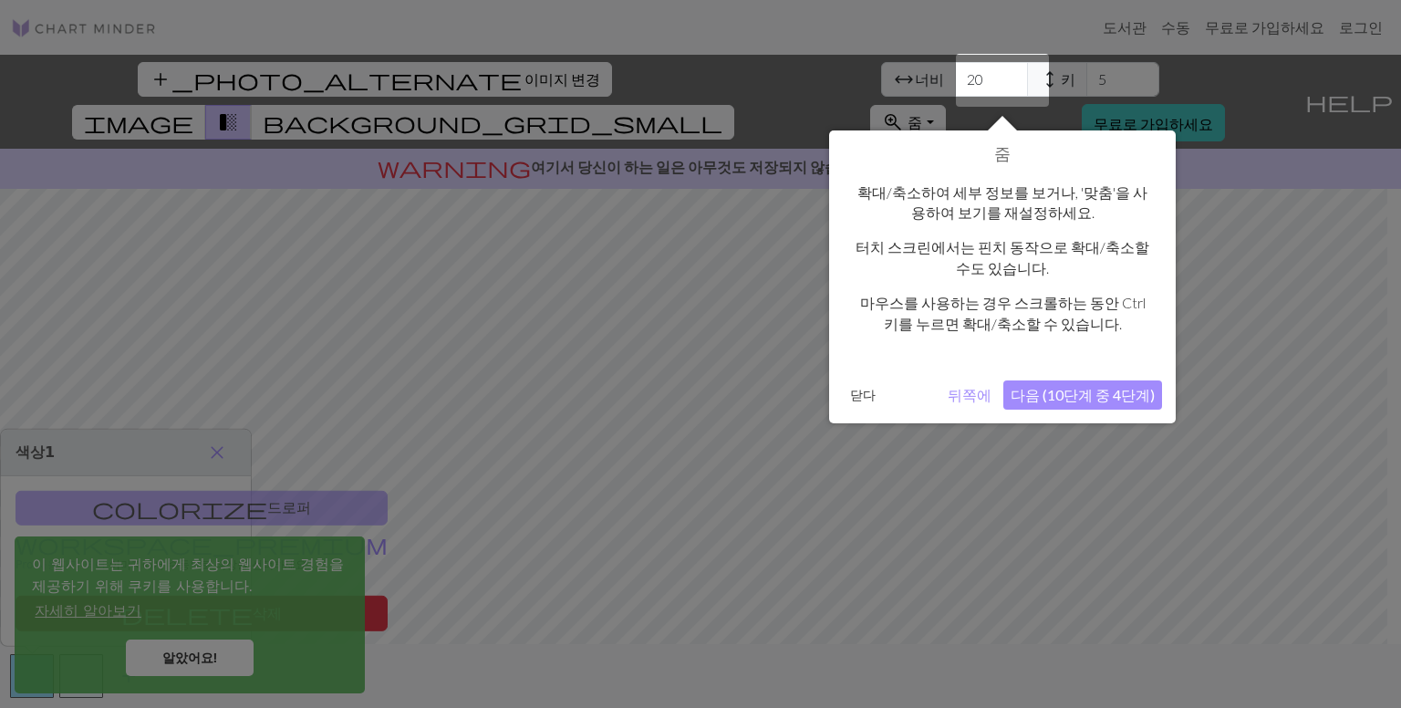 The height and width of the screenshot is (708, 1401). What do you see at coordinates (1002, 276) in the screenshot?
I see `div: 줌` at bounding box center [1002, 276].